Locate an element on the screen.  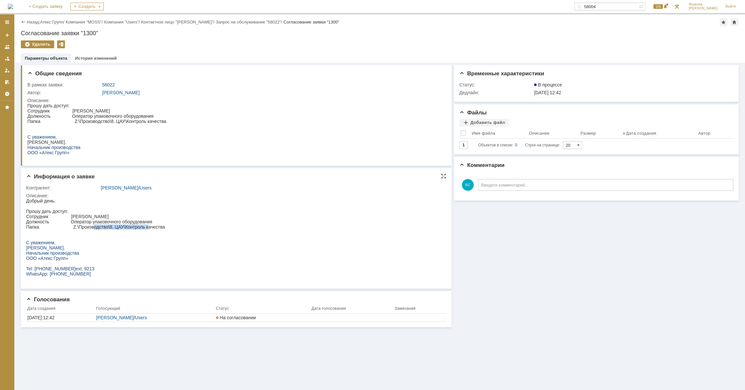
div: Поместить в архив is located at coordinates (61, 44).